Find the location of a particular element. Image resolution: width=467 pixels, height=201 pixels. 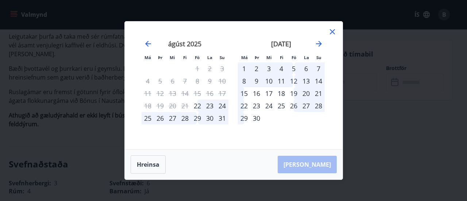

td: Choose þriðjudagur, 30. september 2025 as your check-in date. It’s available. is located at coordinates (256, 118).